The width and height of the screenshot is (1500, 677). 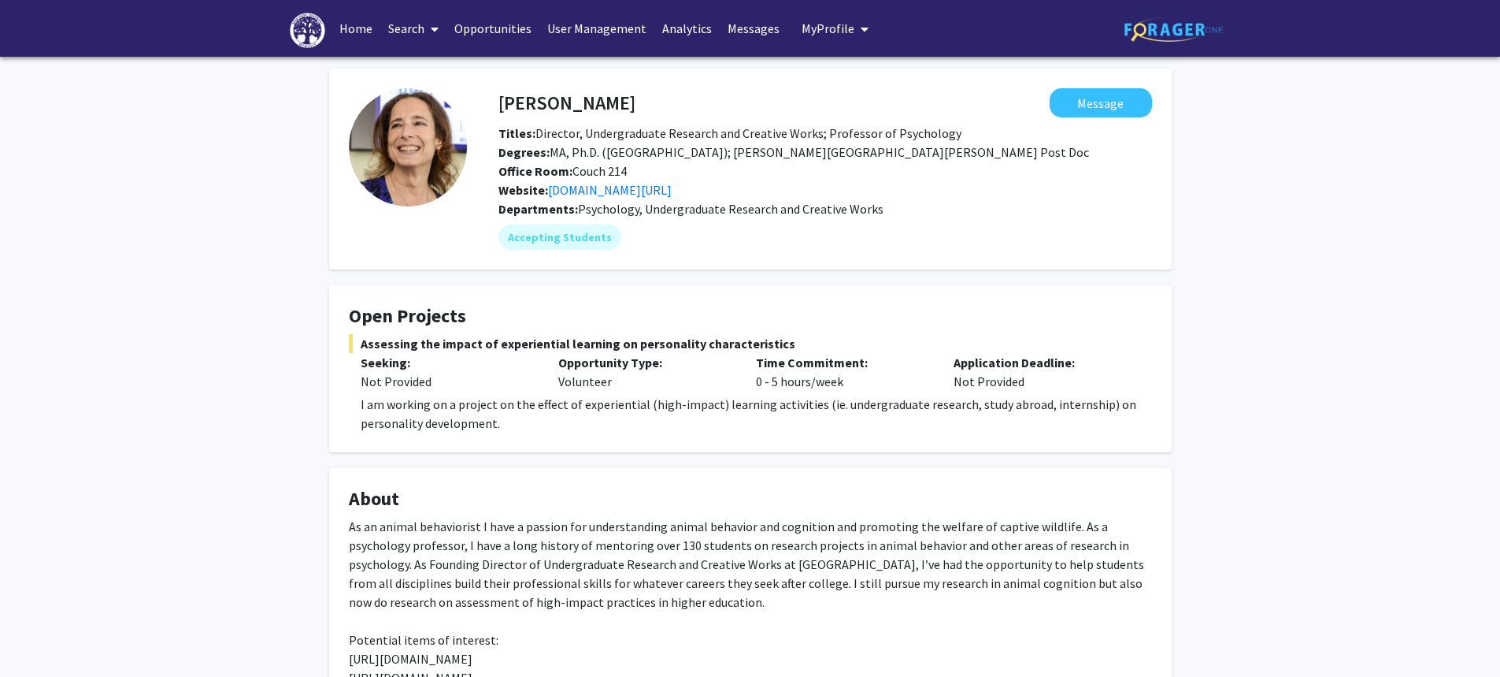 What do you see at coordinates (597, 28) in the screenshot?
I see `a: User Management` at bounding box center [597, 28].